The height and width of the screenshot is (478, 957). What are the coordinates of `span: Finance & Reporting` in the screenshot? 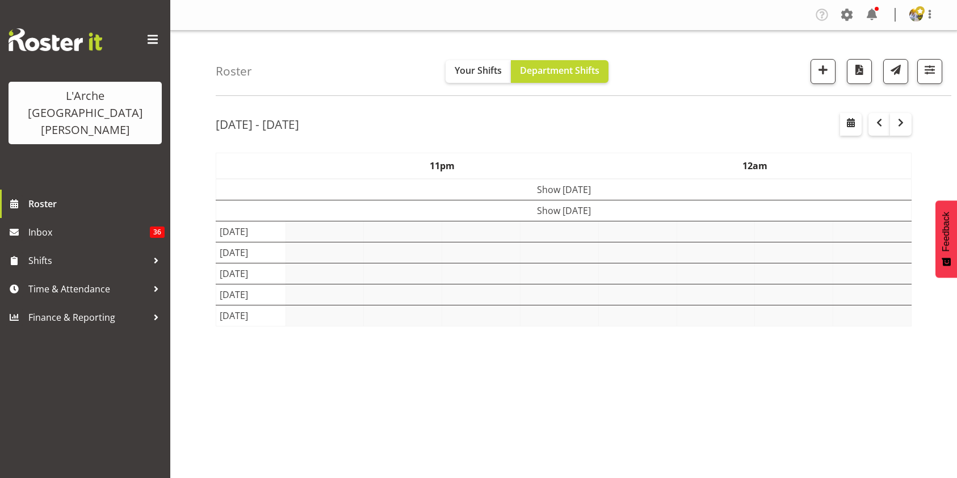 It's located at (88, 317).